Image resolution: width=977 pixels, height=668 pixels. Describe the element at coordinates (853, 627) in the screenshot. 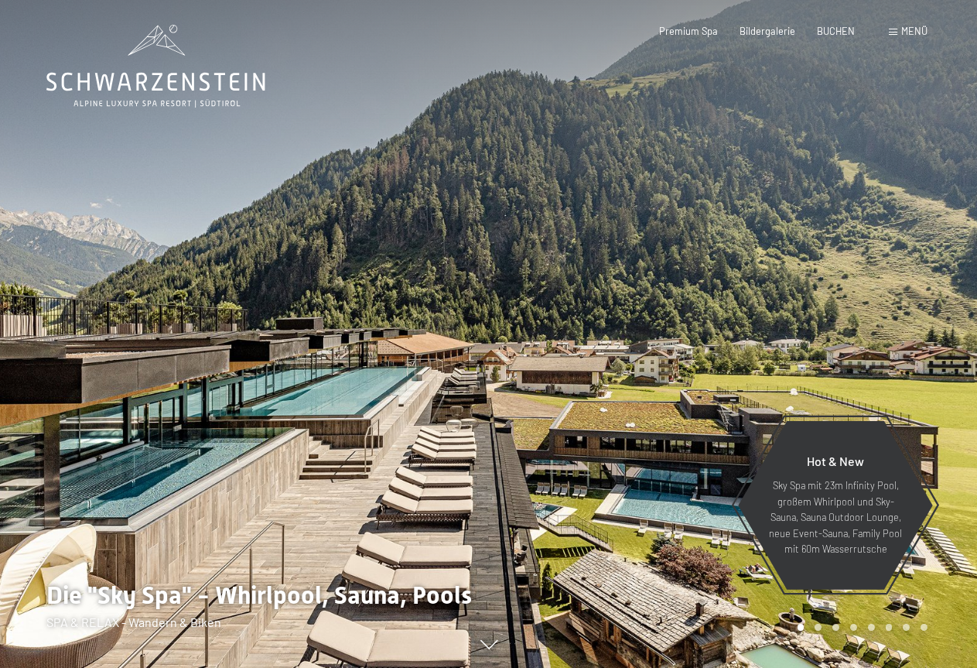

I see `div: Carousel Page 4` at that location.